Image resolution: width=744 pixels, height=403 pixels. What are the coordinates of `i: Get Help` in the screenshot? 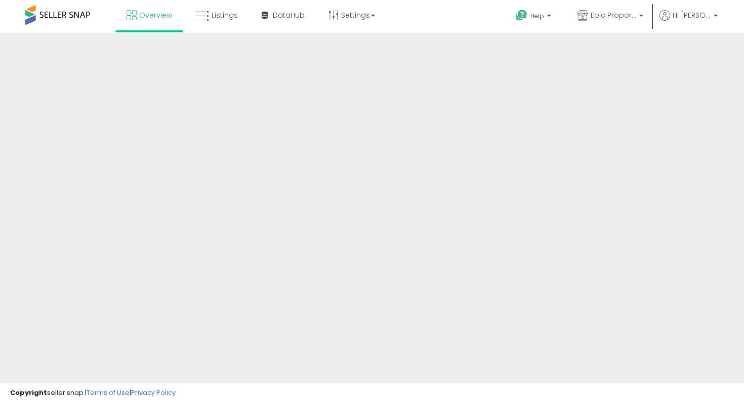 It's located at (521, 15).